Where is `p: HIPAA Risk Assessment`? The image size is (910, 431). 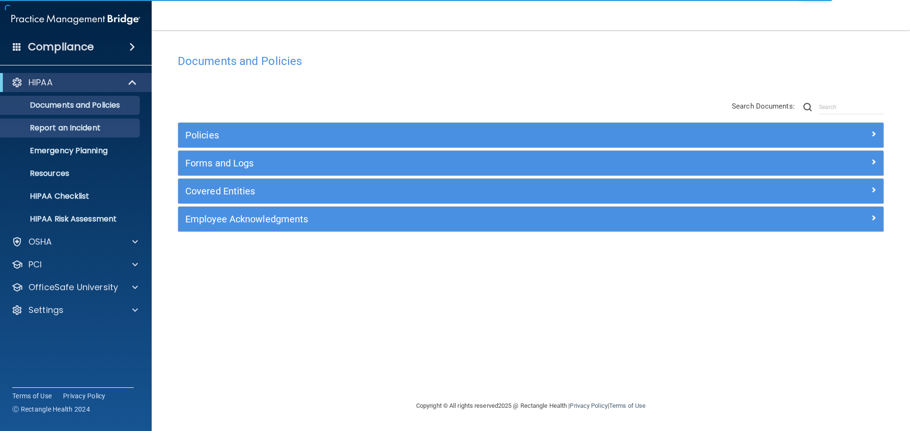 p: HIPAA Risk Assessment is located at coordinates (71, 219).